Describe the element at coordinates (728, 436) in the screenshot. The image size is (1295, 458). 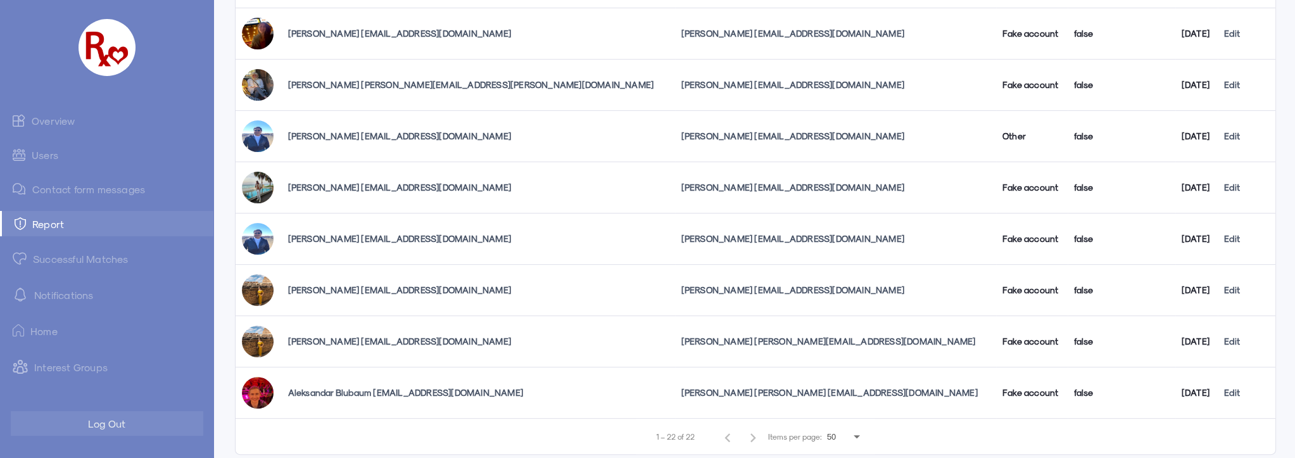
I see `button: Previous page` at that location.